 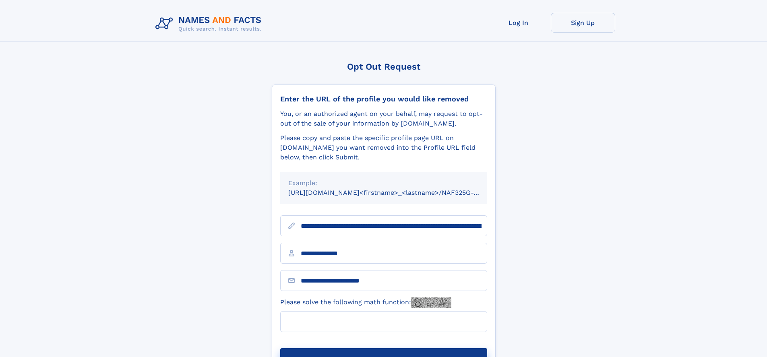 I want to click on div: You, or an authorized agent on your behalf, may request to opt-out of the sale of your informatio..., so click(x=384, y=119).